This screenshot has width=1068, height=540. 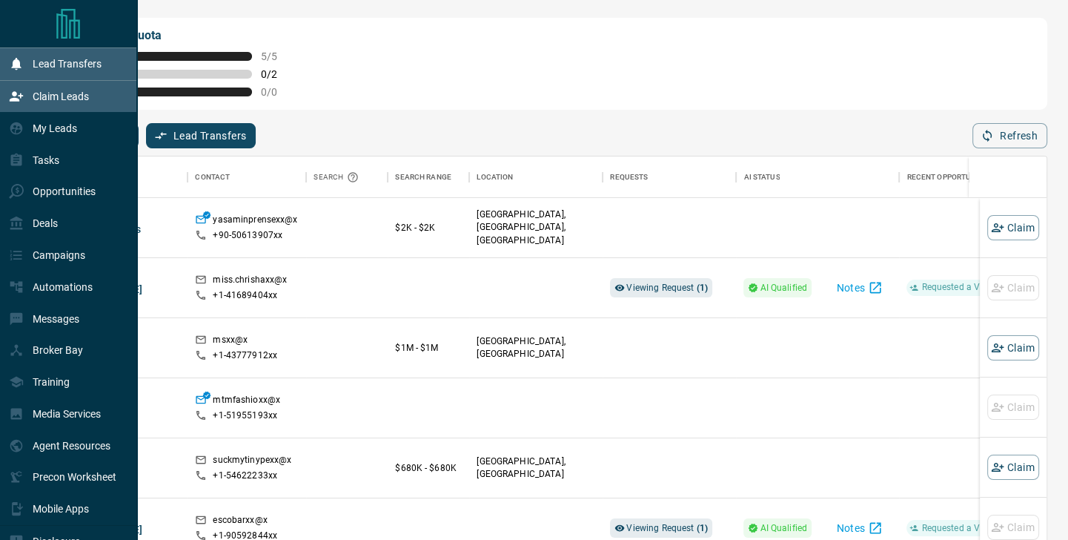 What do you see at coordinates (961, 177) in the screenshot?
I see `div: Recent Opportunities (30d)` at bounding box center [961, 177].